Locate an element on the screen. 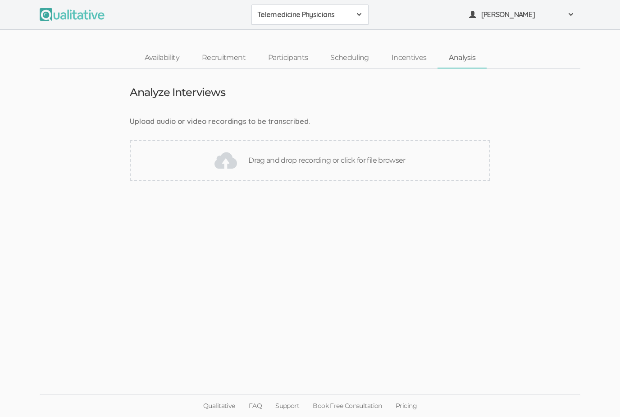 The height and width of the screenshot is (417, 620). a: FAQ is located at coordinates (255, 405).